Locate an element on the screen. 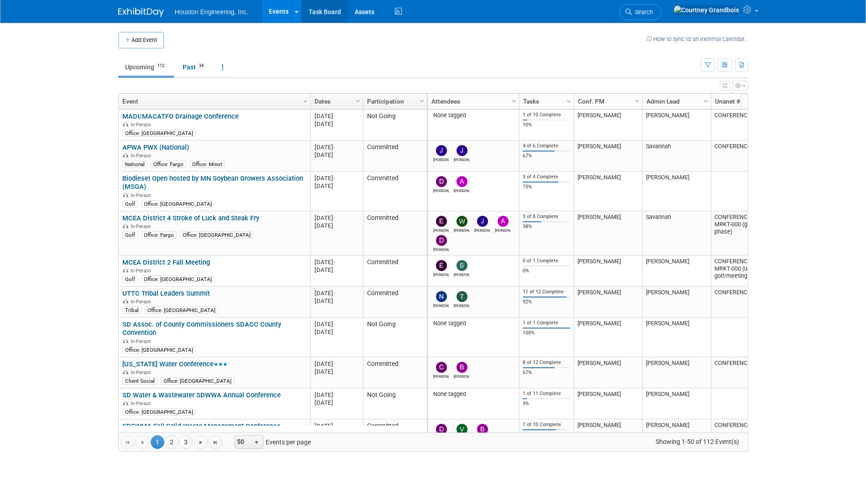 Image resolution: width=866 pixels, height=490 pixels. a: Admin Lead is located at coordinates (676, 101).